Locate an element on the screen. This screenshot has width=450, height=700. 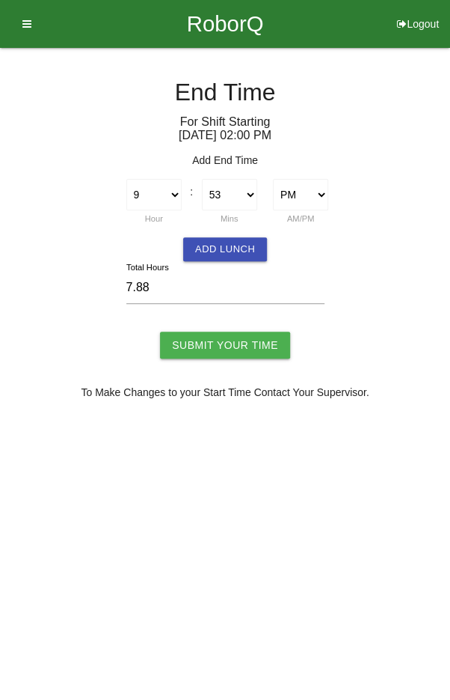
label: Mins is located at coordinates (230, 218).